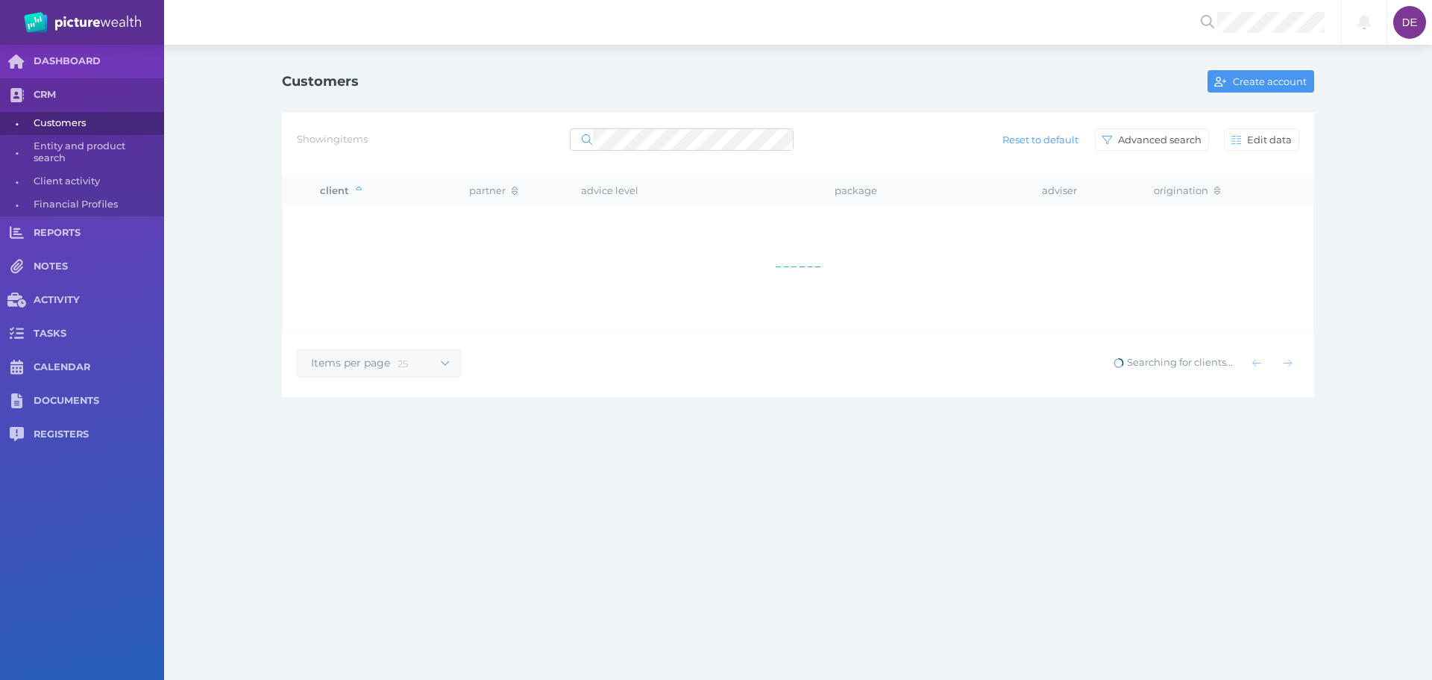 This screenshot has height=680, width=1432. I want to click on span: Create account, so click(1272, 81).